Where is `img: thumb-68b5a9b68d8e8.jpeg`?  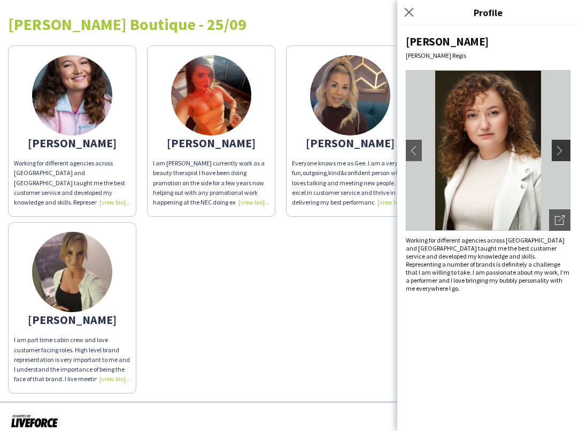
img: thumb-68b5a9b68d8e8.jpeg is located at coordinates (211, 95).